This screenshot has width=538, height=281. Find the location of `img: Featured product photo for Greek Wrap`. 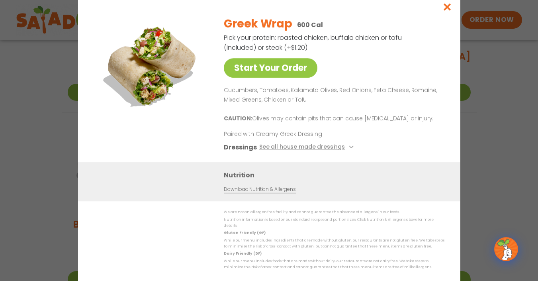

img: Featured product photo for Greek Wrap is located at coordinates (152, 65).